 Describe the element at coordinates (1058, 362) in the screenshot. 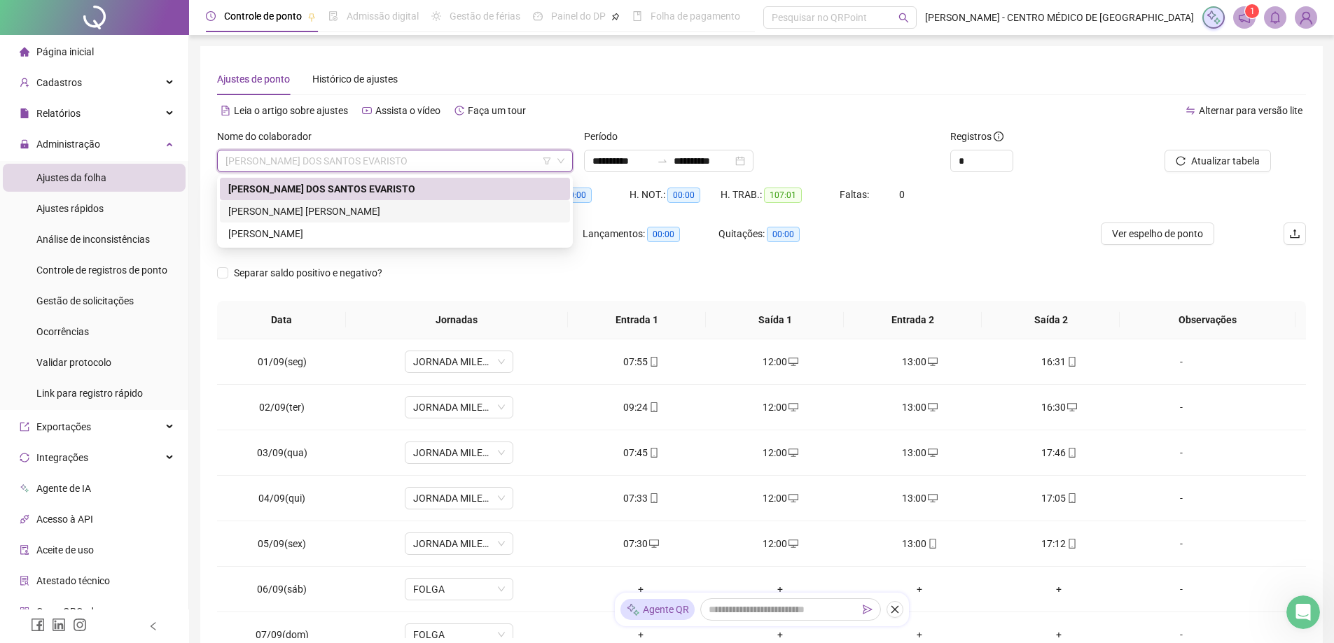

I see `div: 16:31` at that location.